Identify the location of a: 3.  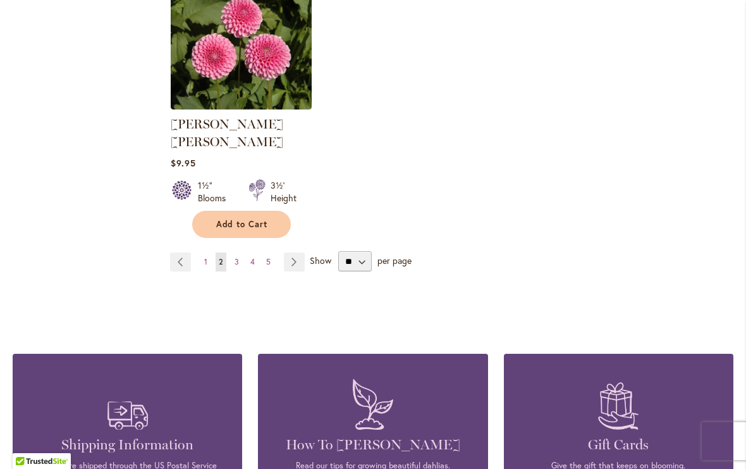
(236, 262).